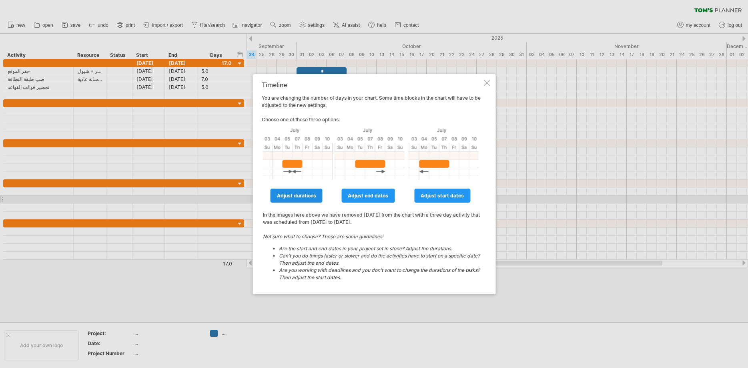 This screenshot has height=368, width=748. What do you see at coordinates (442, 195) in the screenshot?
I see `a: adjust start dates` at bounding box center [442, 195].